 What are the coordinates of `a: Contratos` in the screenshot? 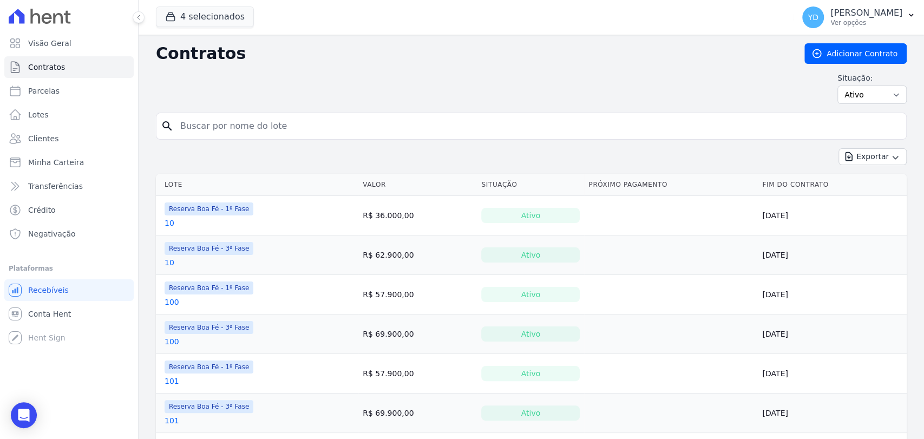 It's located at (69, 67).